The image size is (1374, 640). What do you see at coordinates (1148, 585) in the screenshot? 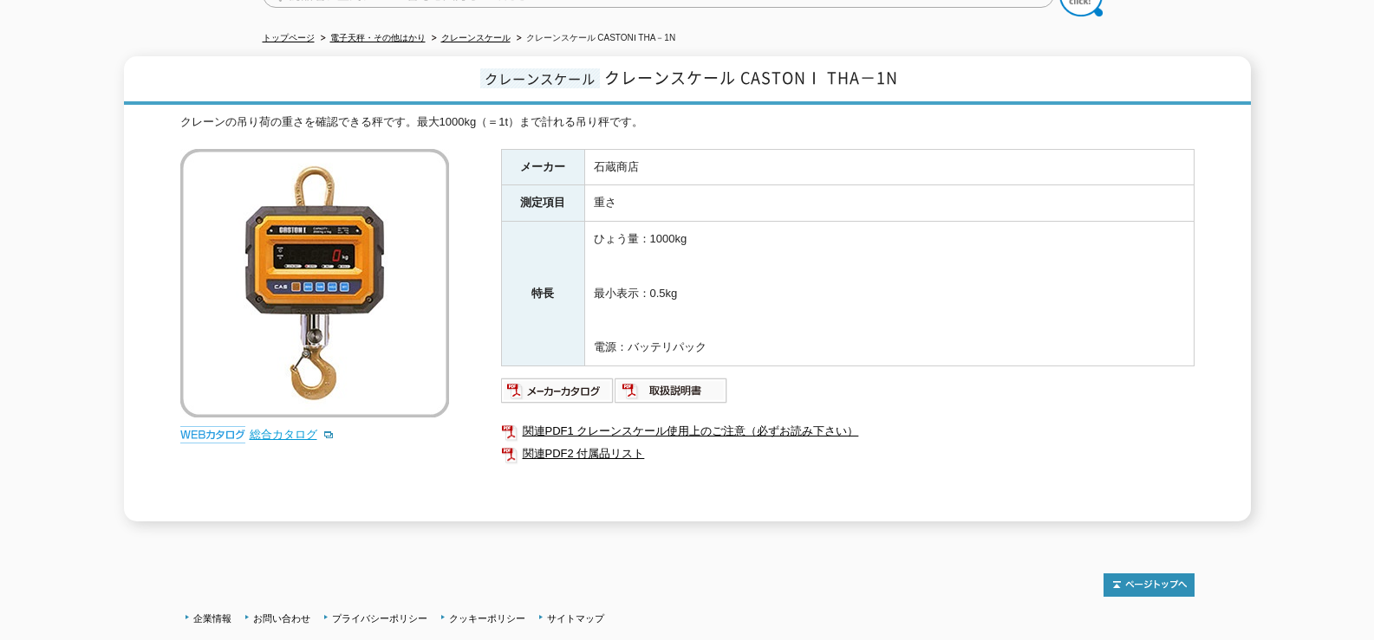
I see `img: トップページへ` at bounding box center [1148, 585].